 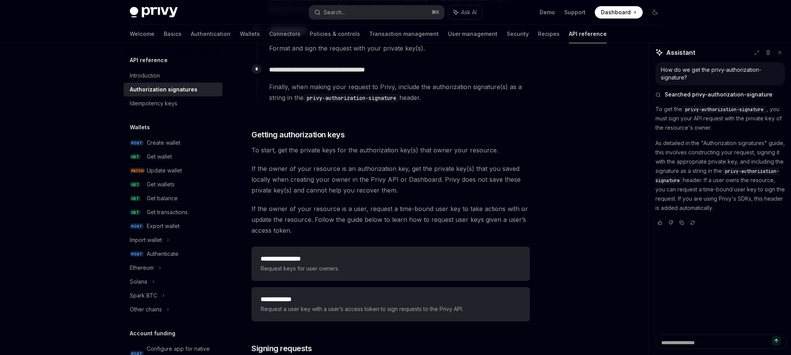 What do you see at coordinates (210, 34) in the screenshot?
I see `a: Authentication` at bounding box center [210, 34].